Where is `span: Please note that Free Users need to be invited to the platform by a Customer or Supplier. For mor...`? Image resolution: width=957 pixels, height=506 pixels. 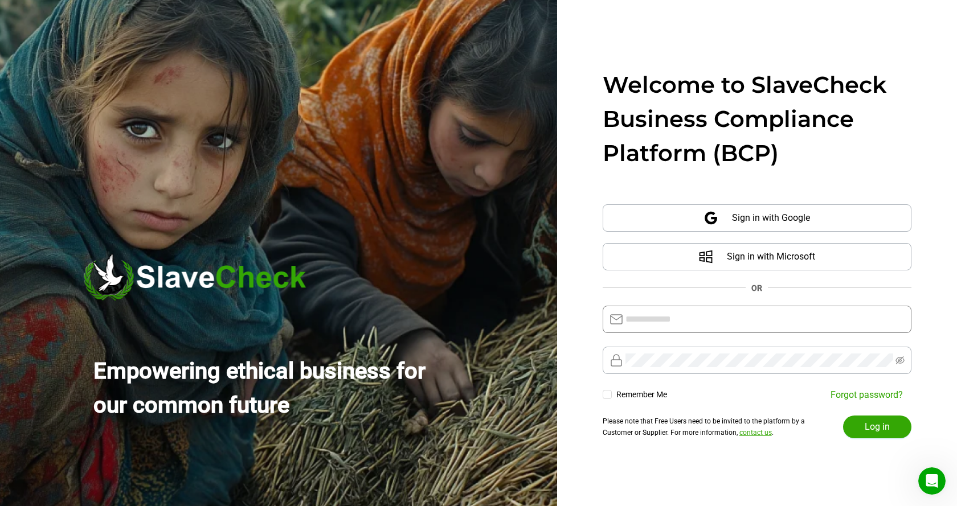 span: Please note that Free Users need to be invited to the platform by a Customer or Supplier. For mor... is located at coordinates (703, 427).